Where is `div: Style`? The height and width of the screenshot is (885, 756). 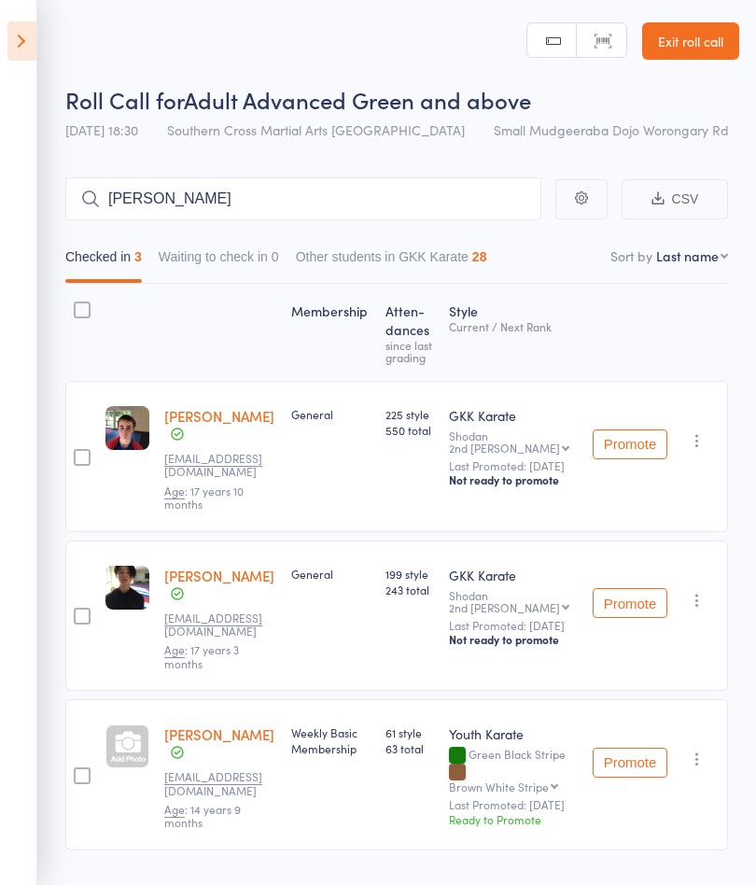
div: Style is located at coordinates (514, 332).